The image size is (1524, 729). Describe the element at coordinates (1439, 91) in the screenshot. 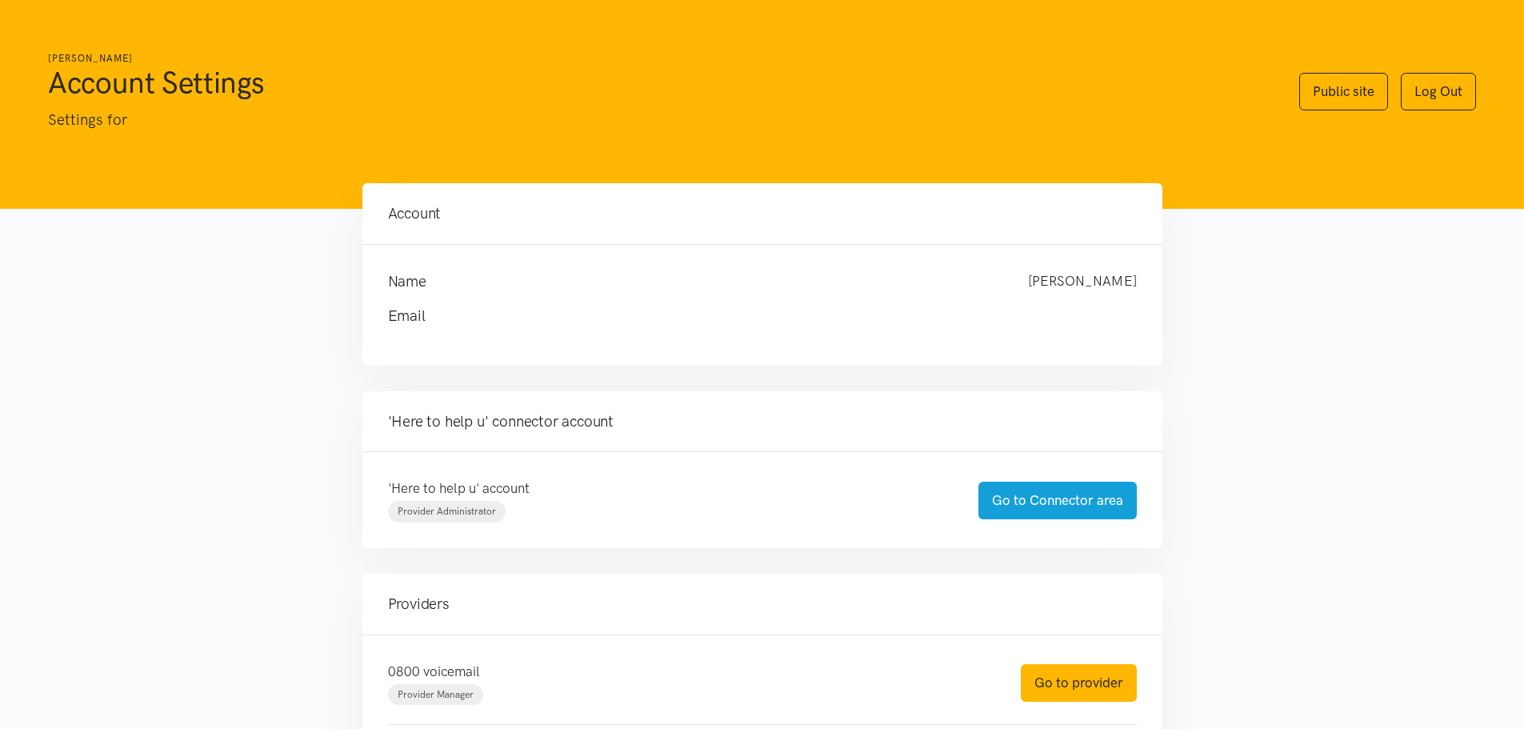

I see `a: Log Out` at that location.